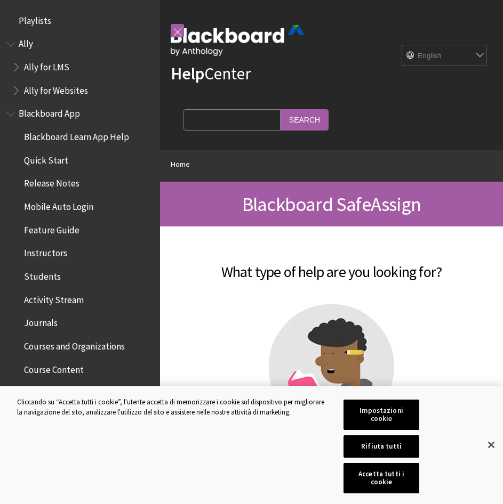 The height and width of the screenshot is (504, 503). Describe the element at coordinates (59, 205) in the screenshot. I see `span: Mobile Auto Login` at that location.